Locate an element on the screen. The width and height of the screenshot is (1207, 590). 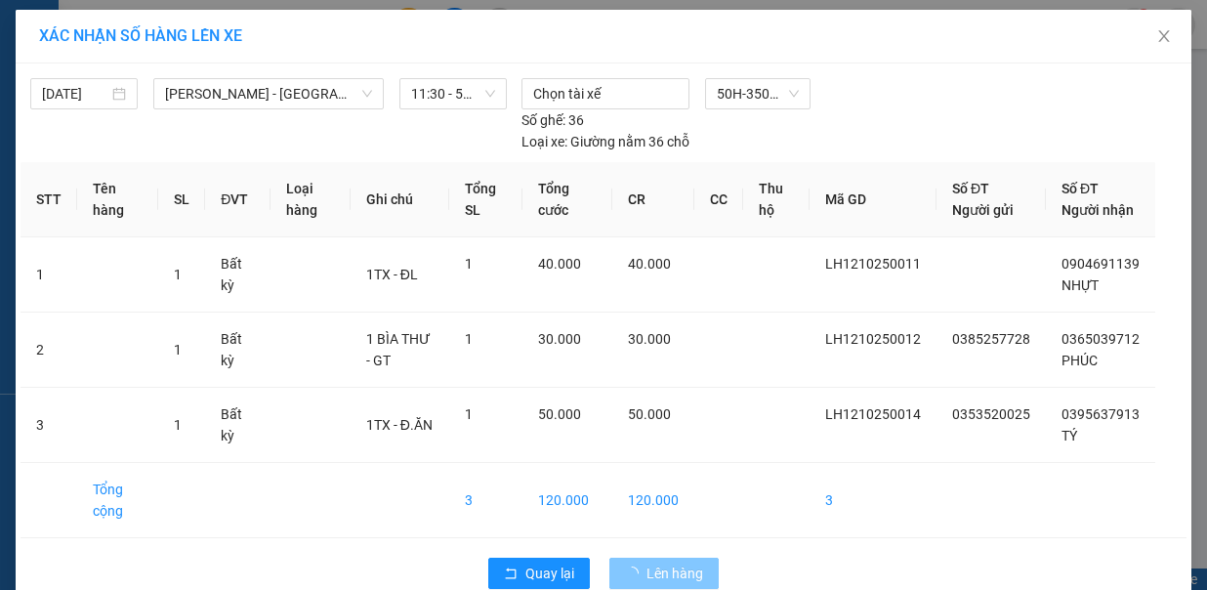
span: 1 BÌA THƯ - GT is located at coordinates (399, 350).